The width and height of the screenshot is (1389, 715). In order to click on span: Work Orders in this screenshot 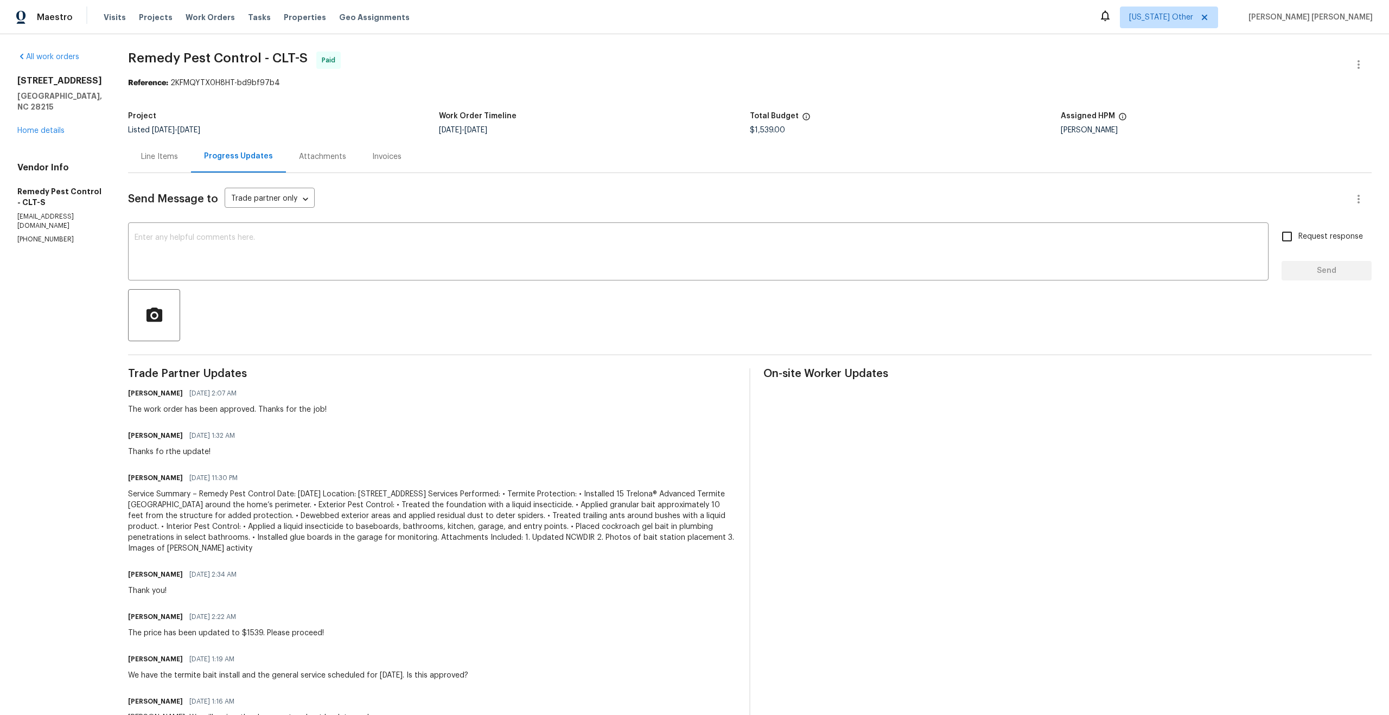, I will do `click(210, 17)`.